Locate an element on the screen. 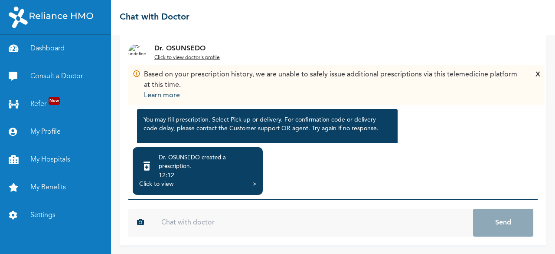  img: RelianceHMO's Logo is located at coordinates (51, 17).